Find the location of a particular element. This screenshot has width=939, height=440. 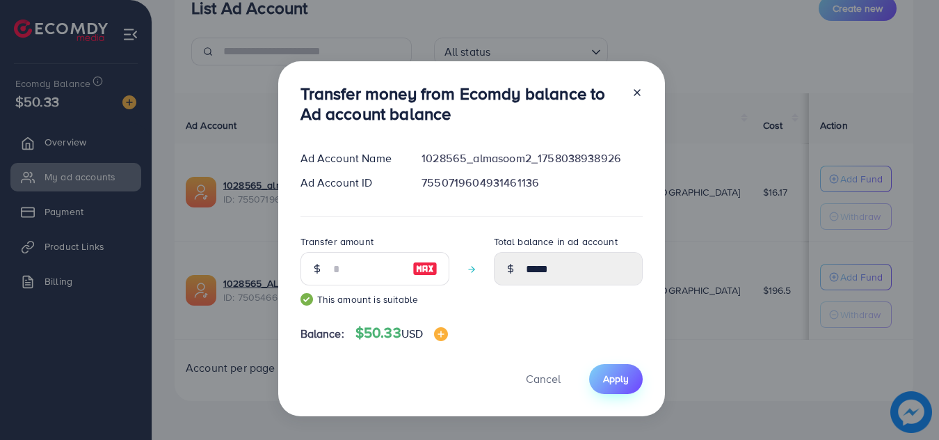

div: Ad Account ID is located at coordinates (350, 182).